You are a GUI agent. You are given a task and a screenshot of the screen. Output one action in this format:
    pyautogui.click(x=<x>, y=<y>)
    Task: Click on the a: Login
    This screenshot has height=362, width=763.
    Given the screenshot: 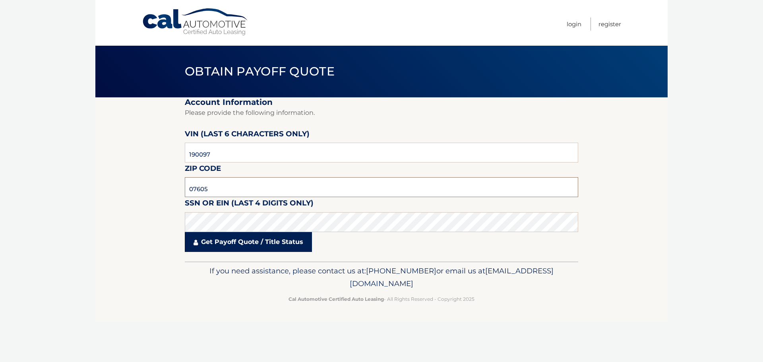 What is the action you would take?
    pyautogui.click(x=574, y=24)
    